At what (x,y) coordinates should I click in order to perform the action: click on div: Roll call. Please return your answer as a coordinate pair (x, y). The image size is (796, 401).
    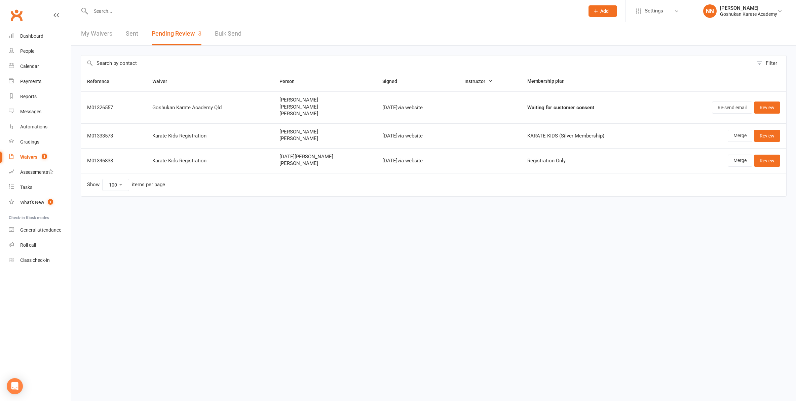
    Looking at the image, I should click on (28, 245).